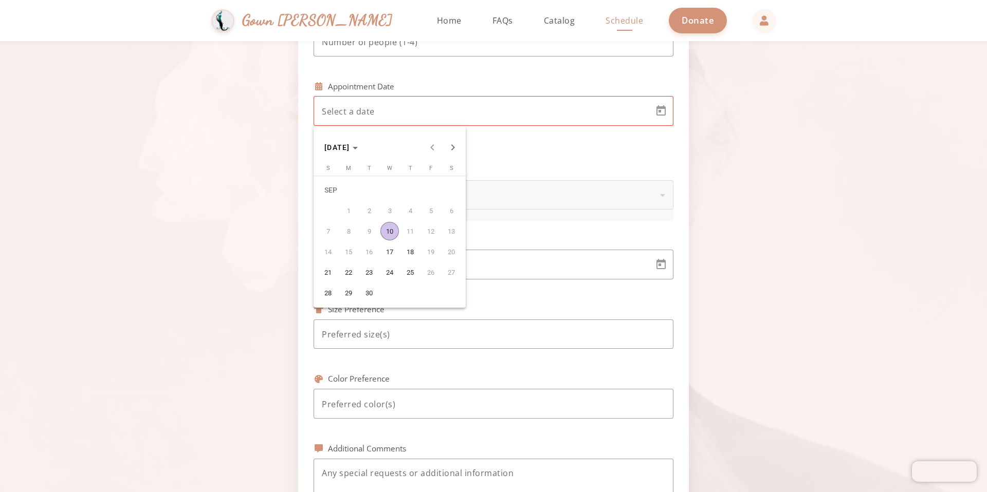  I want to click on button: Next month, so click(453, 148).